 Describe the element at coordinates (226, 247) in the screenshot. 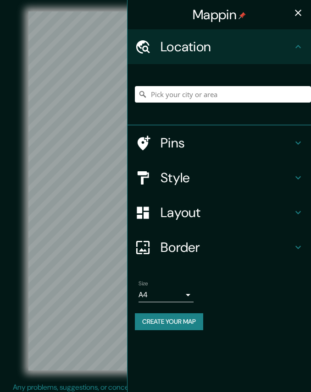

I see `h4: Border` at that location.